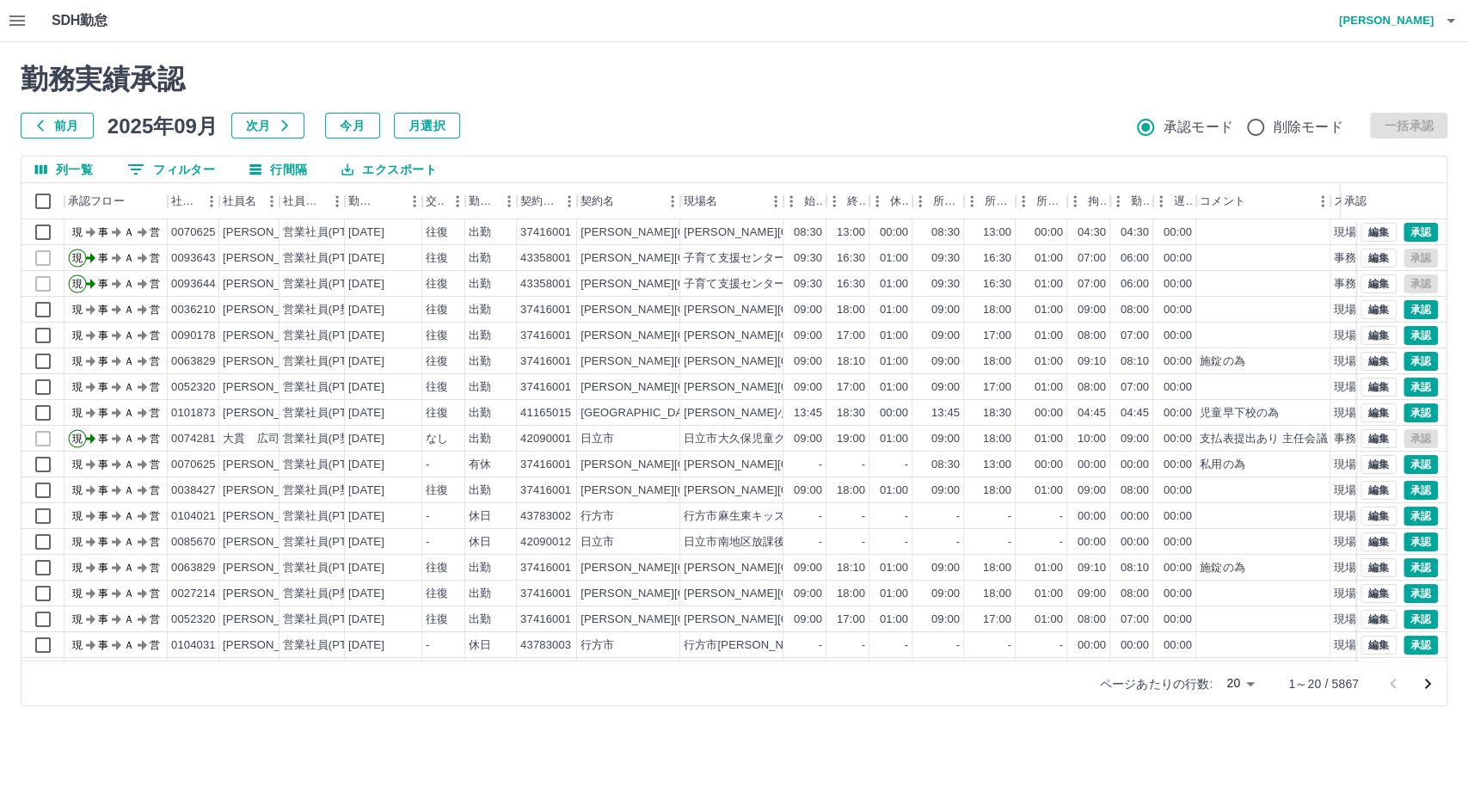 This screenshot has width=1468, height=812. What do you see at coordinates (545, 258) in the screenshot?
I see `div: 43358001` at bounding box center [545, 258].